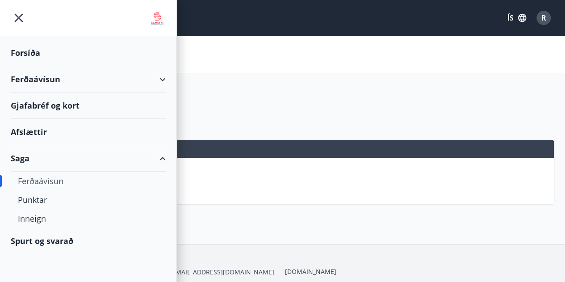  I want to click on div: Punktar, so click(88, 200).